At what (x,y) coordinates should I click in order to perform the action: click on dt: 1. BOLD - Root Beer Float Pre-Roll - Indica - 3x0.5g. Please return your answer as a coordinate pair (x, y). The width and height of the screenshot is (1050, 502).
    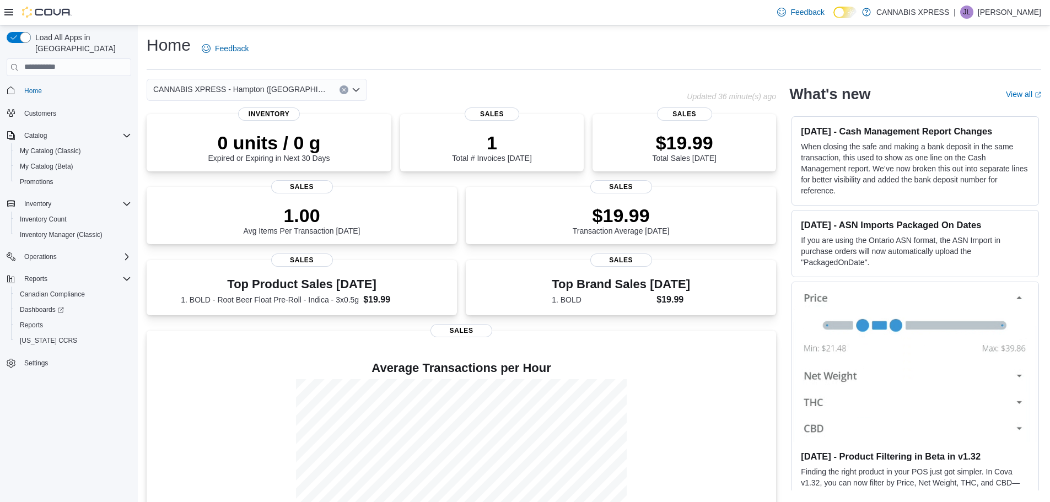
    Looking at the image, I should click on (269, 300).